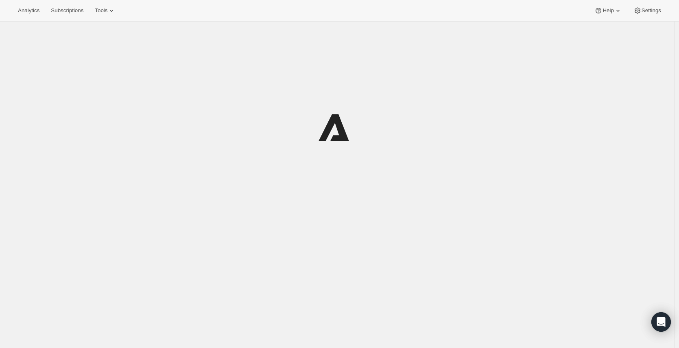 The height and width of the screenshot is (348, 679). I want to click on span: Subscriptions, so click(67, 11).